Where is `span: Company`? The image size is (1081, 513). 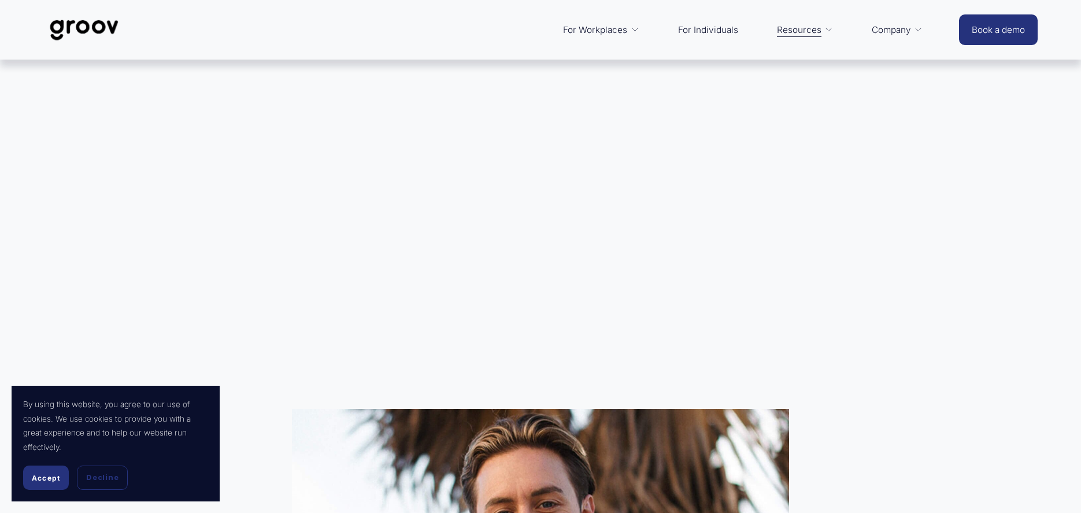 span: Company is located at coordinates (891, 30).